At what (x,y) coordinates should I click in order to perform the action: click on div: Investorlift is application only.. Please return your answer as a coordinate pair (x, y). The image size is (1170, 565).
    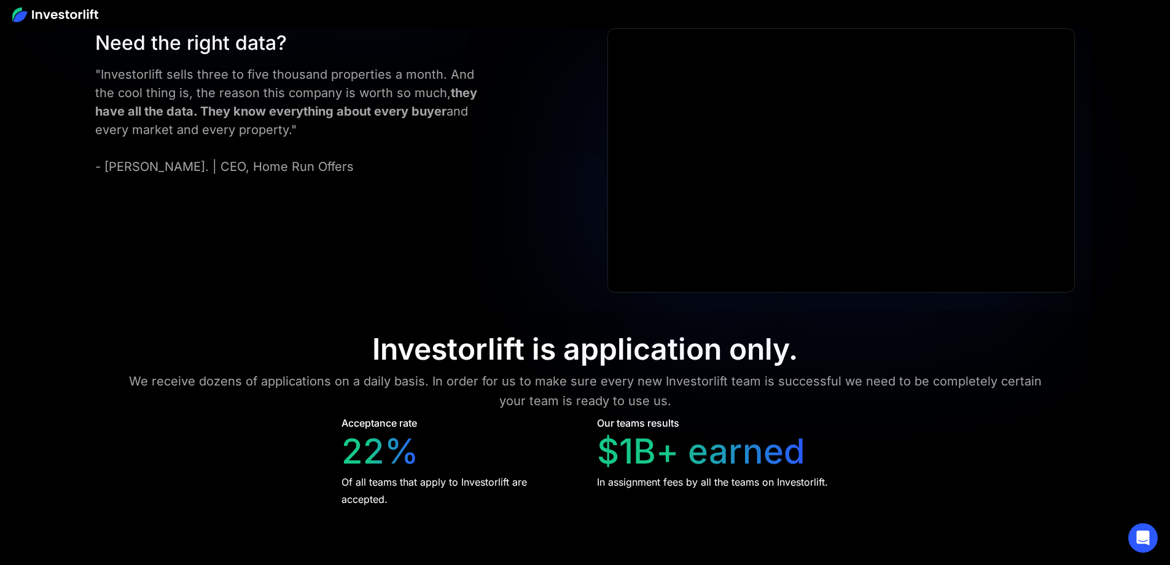
    Looking at the image, I should click on (585, 349).